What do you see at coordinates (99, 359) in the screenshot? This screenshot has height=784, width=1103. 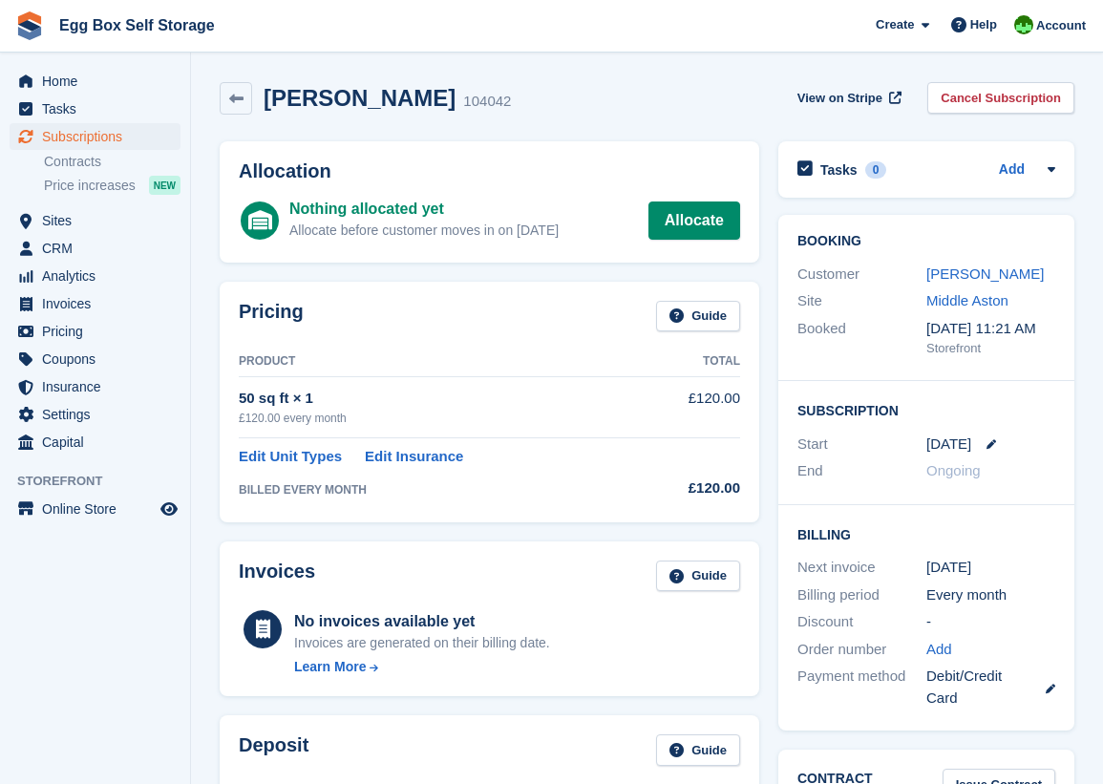 I see `span: Coupons` at bounding box center [99, 359].